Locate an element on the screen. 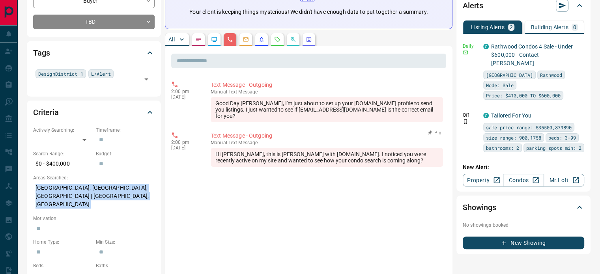  p: Min Size: is located at coordinates (125, 242).